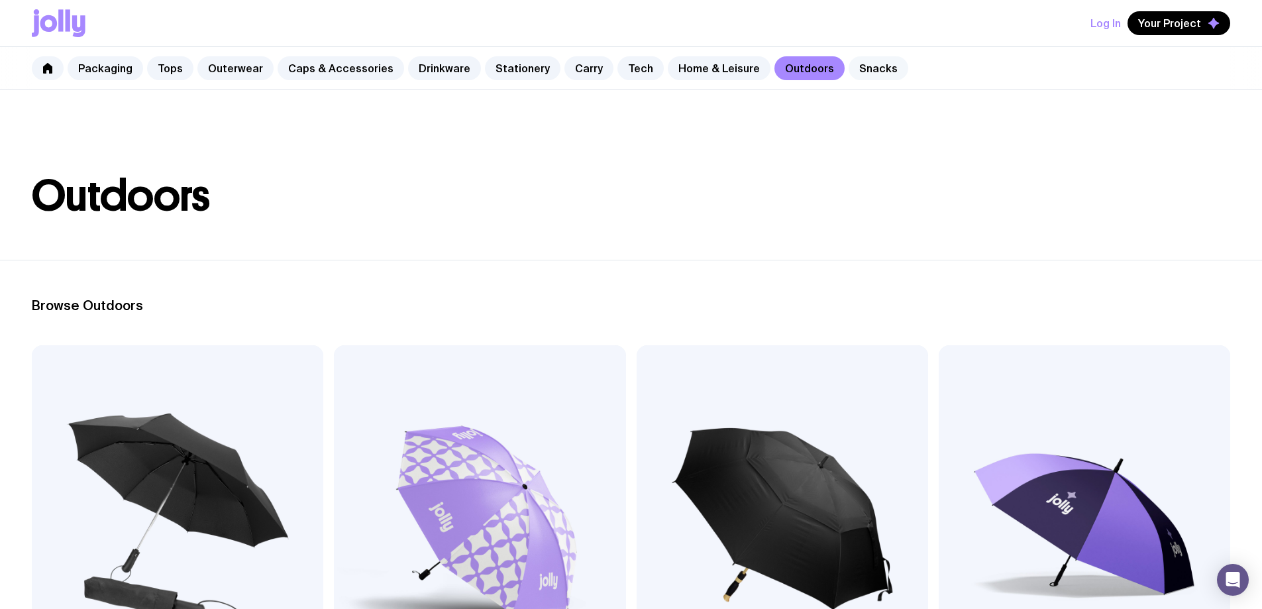 This screenshot has height=609, width=1262. Describe the element at coordinates (1169, 23) in the screenshot. I see `span: Your Project` at that location.